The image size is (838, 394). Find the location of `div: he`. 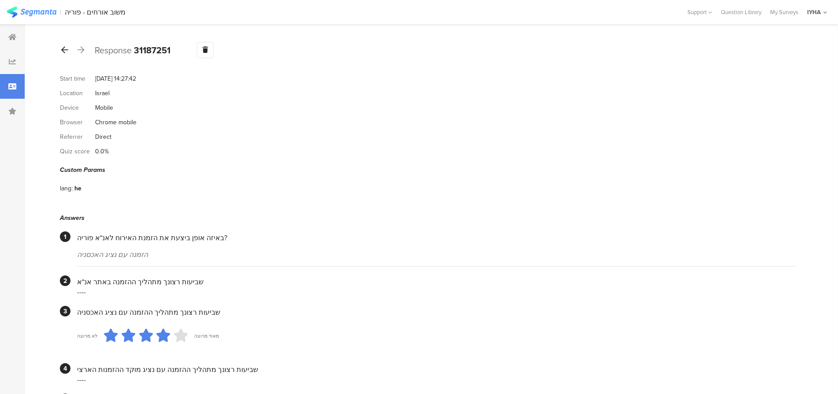

div: he is located at coordinates (78, 188).